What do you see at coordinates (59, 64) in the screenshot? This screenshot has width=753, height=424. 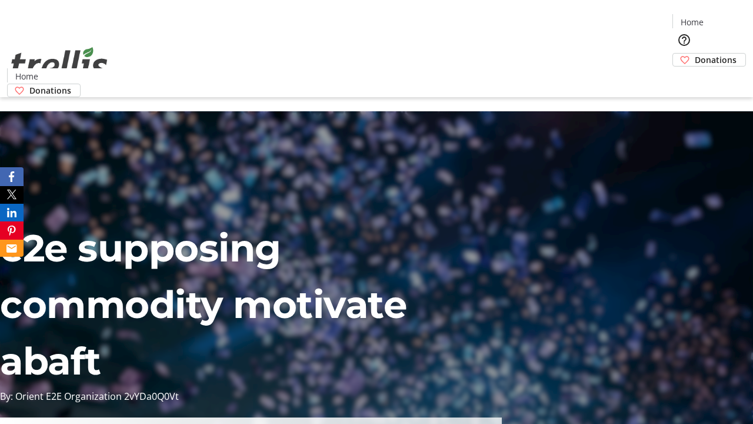 I see `img: Orient E2E Organization 2vYDa0Q0Vt's Logo` at bounding box center [59, 64].